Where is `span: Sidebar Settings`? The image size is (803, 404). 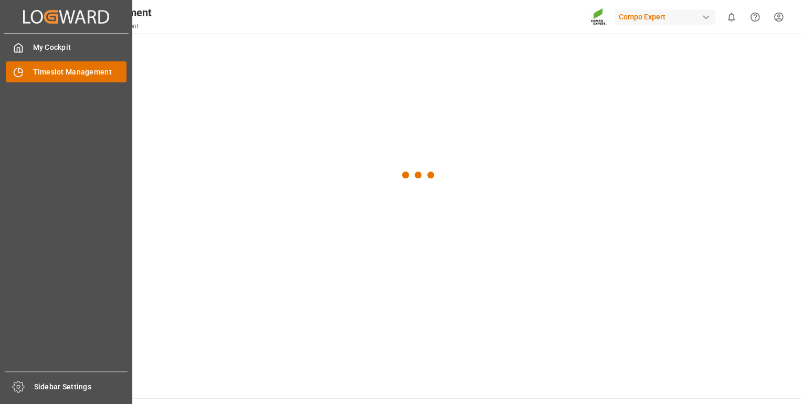
span: Sidebar Settings is located at coordinates (81, 387).